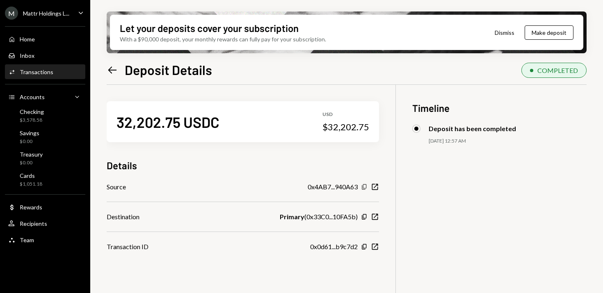  I want to click on button: Make deposit, so click(549, 32).